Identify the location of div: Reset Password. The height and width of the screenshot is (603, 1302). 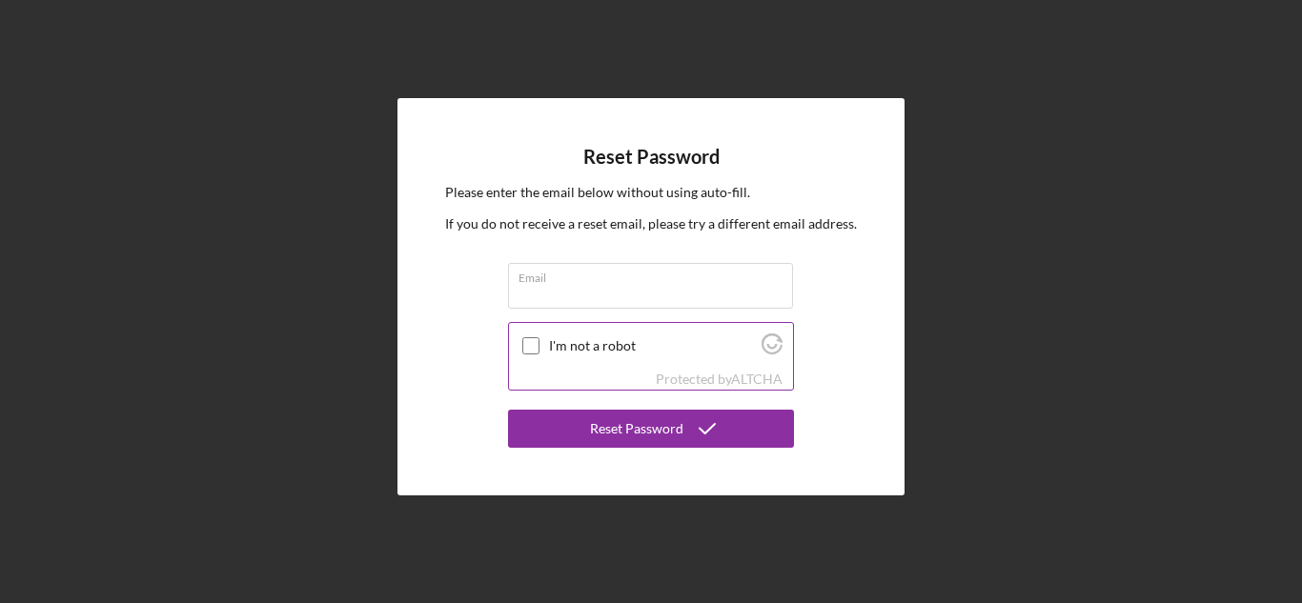
(637, 429).